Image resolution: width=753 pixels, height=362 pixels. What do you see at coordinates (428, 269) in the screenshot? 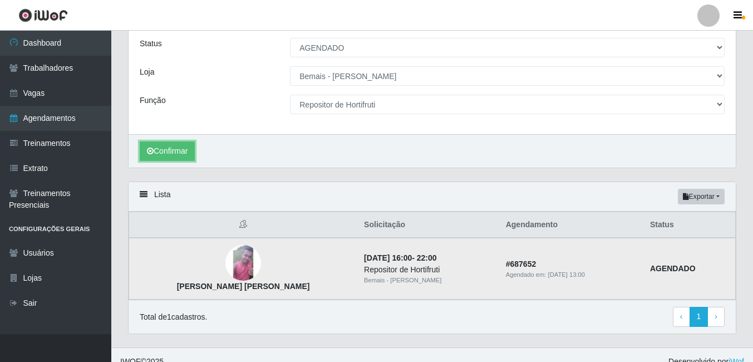
I see `div: Repositor de Hortifruti` at bounding box center [428, 269].